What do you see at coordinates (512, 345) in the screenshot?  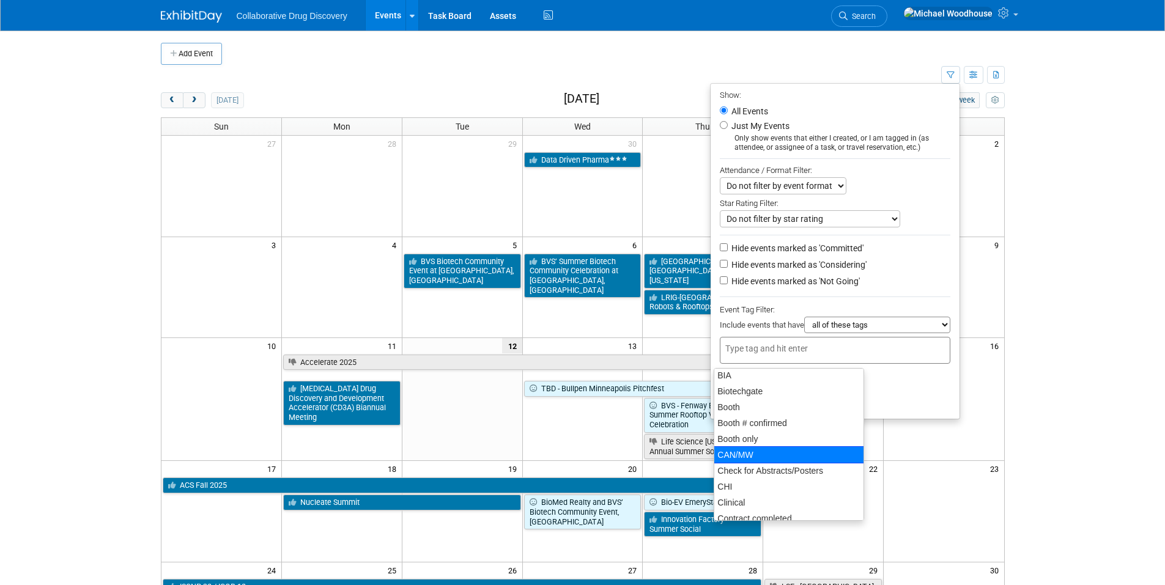 I see `span: 12` at bounding box center [512, 345].